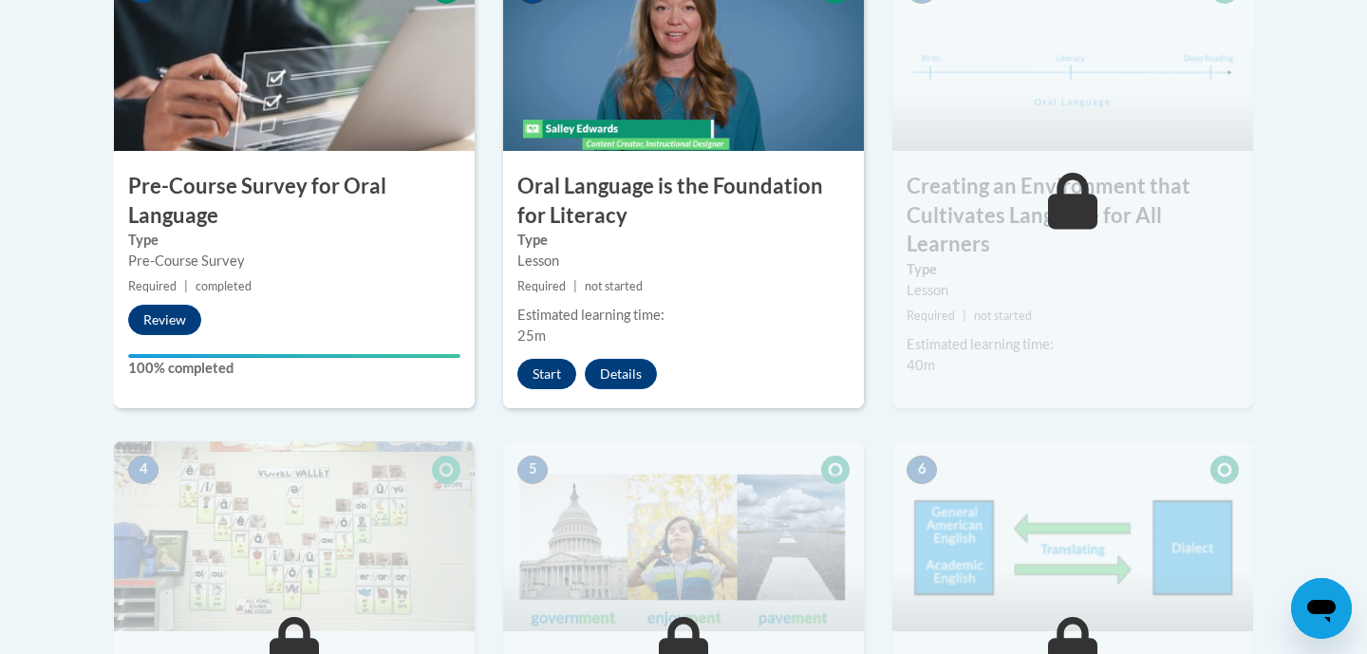 This screenshot has width=1367, height=654. I want to click on label: 100% completed, so click(294, 368).